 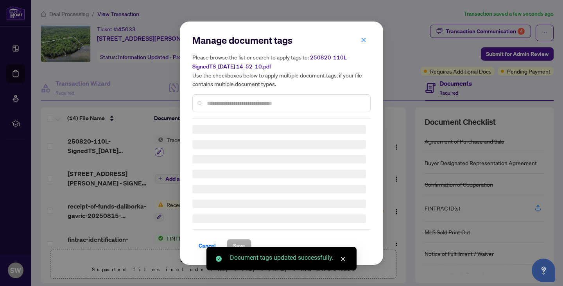 What do you see at coordinates (207, 246) in the screenshot?
I see `span: Cancel` at bounding box center [207, 246].